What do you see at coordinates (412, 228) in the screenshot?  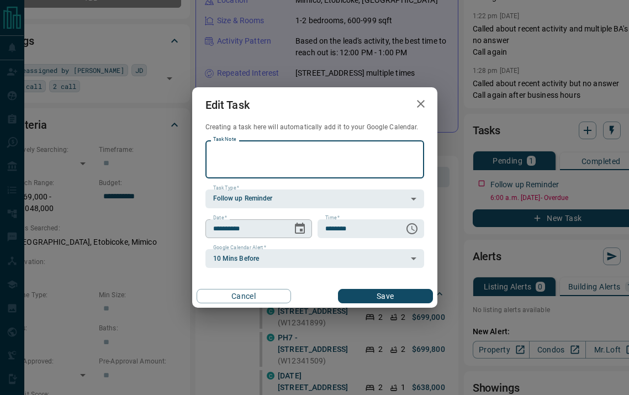 I see `button: Choose time, selected time is 6:00 AM` at bounding box center [412, 228].